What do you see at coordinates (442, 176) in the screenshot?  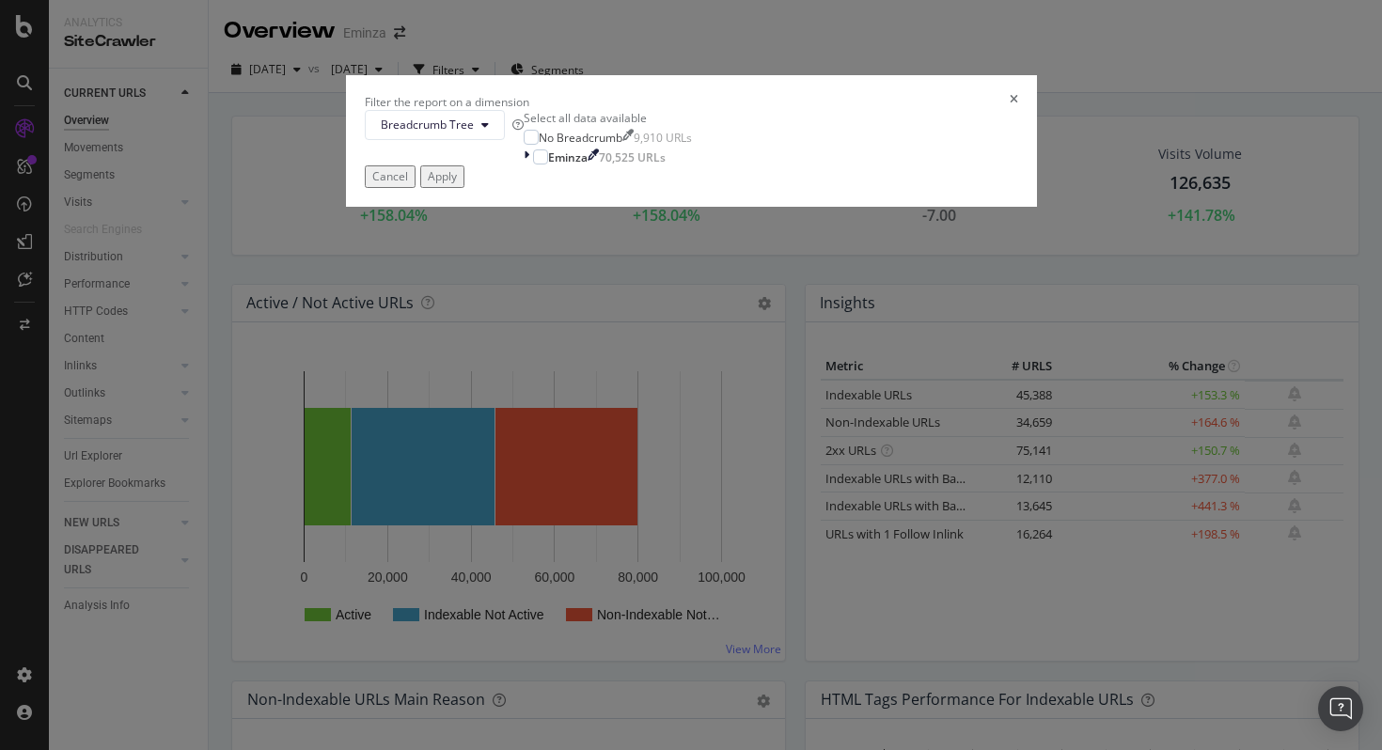 I see `div: Apply` at bounding box center [442, 176].